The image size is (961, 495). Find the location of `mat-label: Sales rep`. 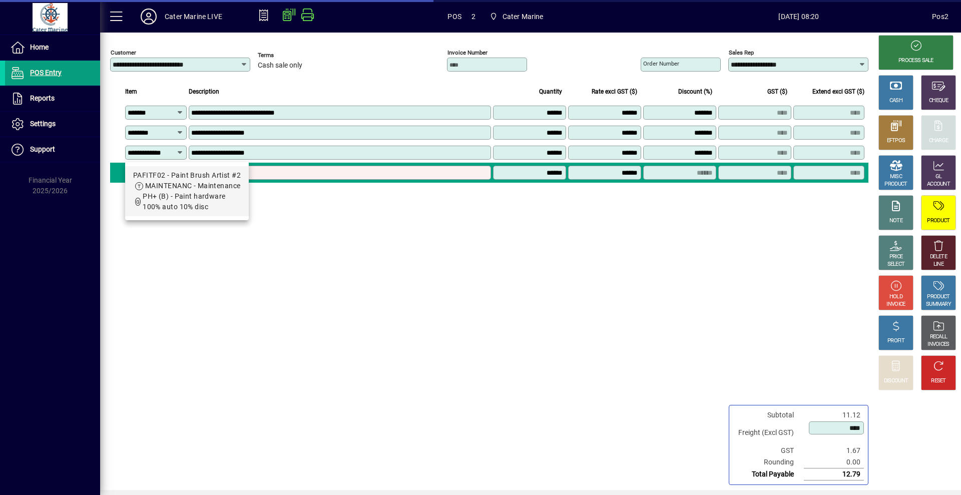

mat-label: Sales rep is located at coordinates (741, 53).